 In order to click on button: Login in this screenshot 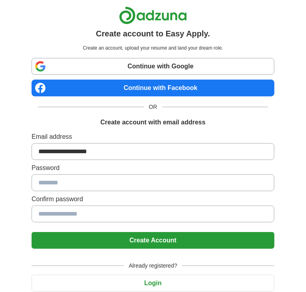, I will do `click(153, 283)`.